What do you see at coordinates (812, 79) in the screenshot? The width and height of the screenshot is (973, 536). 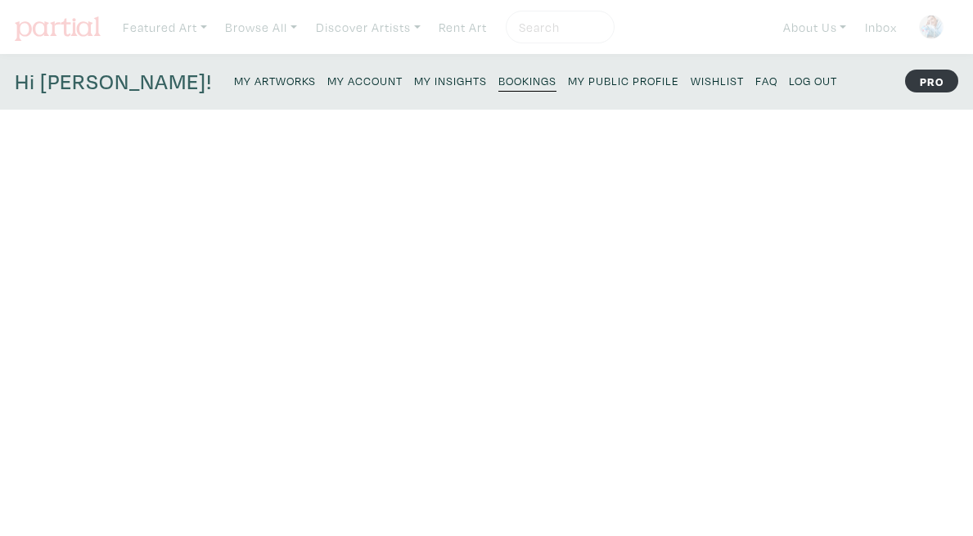 I see `a: Log Out` at bounding box center [812, 79].